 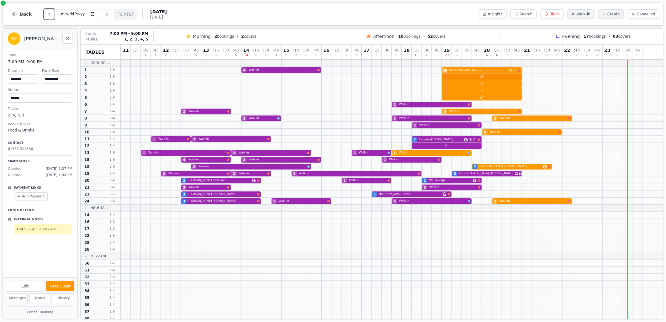 I want to click on span: Search, so click(x=526, y=14).